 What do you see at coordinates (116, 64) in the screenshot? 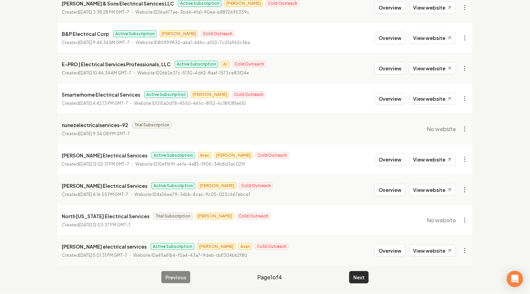
I see `p: E-PRO | Electrical Services Professionals, LLC` at bounding box center [116, 64].